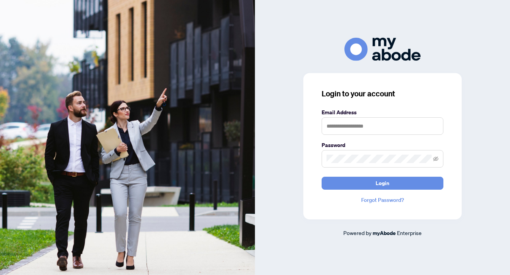 The height and width of the screenshot is (275, 510). Describe the element at coordinates (383, 145) in the screenshot. I see `label: Password` at that location.